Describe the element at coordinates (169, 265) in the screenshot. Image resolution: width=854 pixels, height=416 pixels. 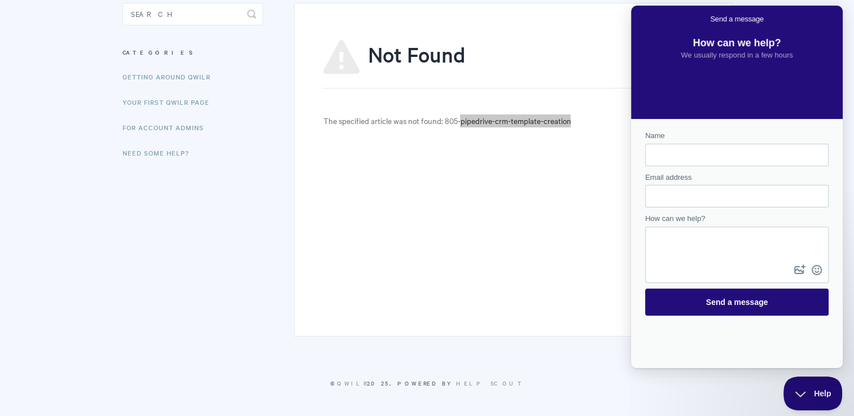
I see `button: Attach a file` at that location.